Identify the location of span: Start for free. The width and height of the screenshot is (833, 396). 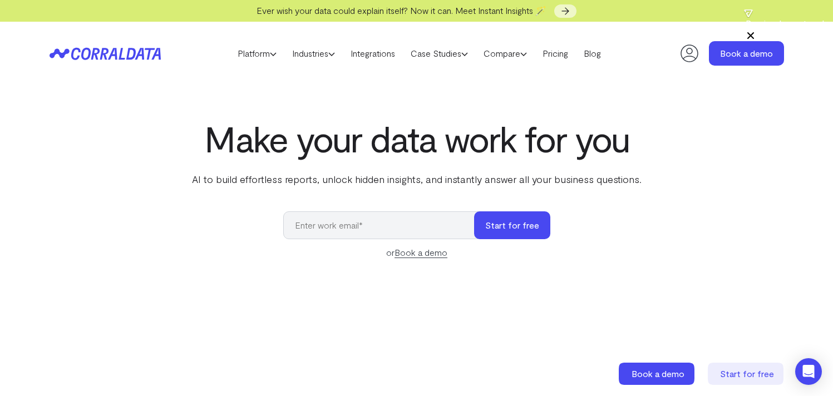
(747, 373).